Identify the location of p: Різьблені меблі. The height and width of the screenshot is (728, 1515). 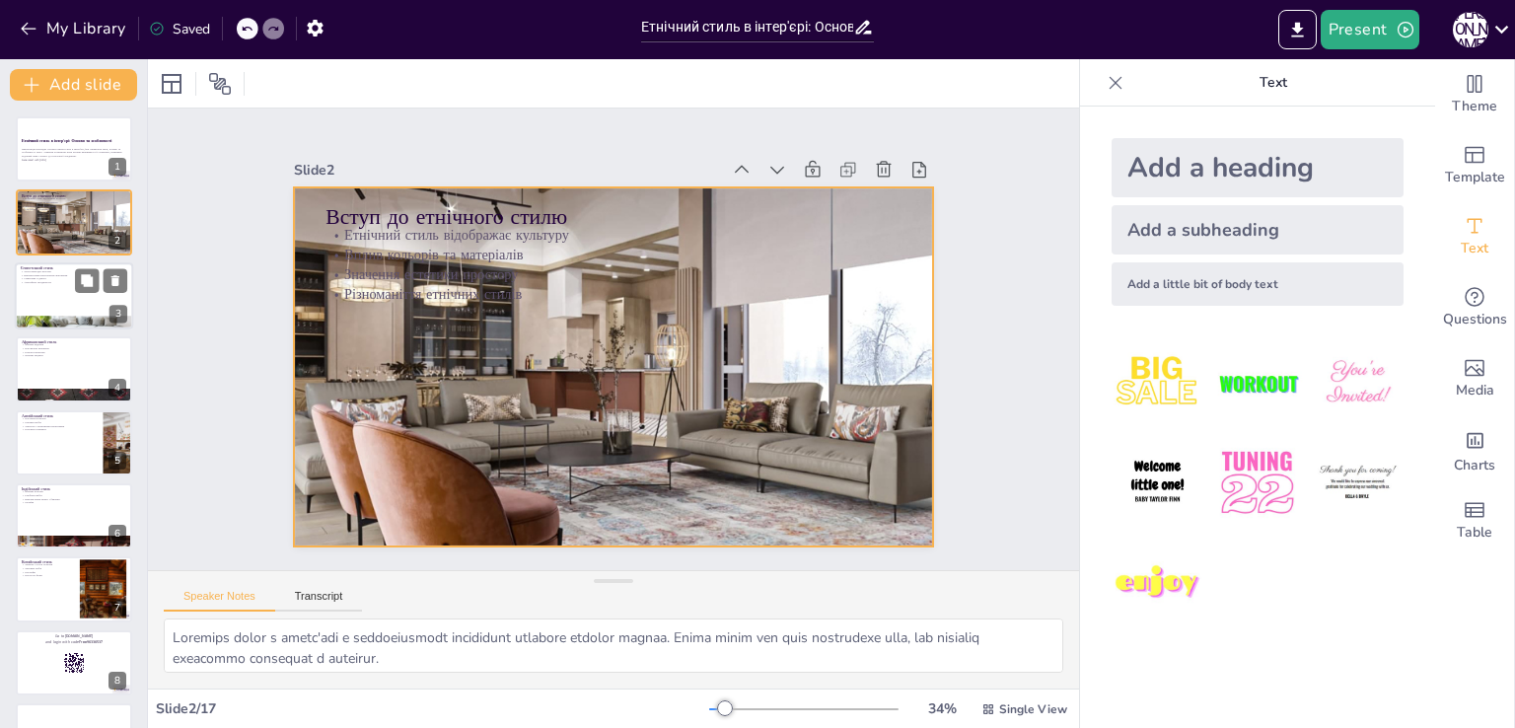
(74, 495).